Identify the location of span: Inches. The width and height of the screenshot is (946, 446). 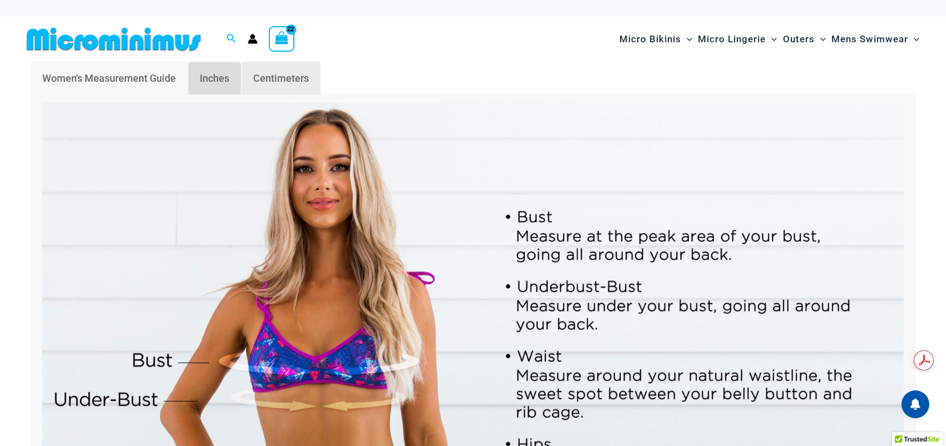
(214, 78).